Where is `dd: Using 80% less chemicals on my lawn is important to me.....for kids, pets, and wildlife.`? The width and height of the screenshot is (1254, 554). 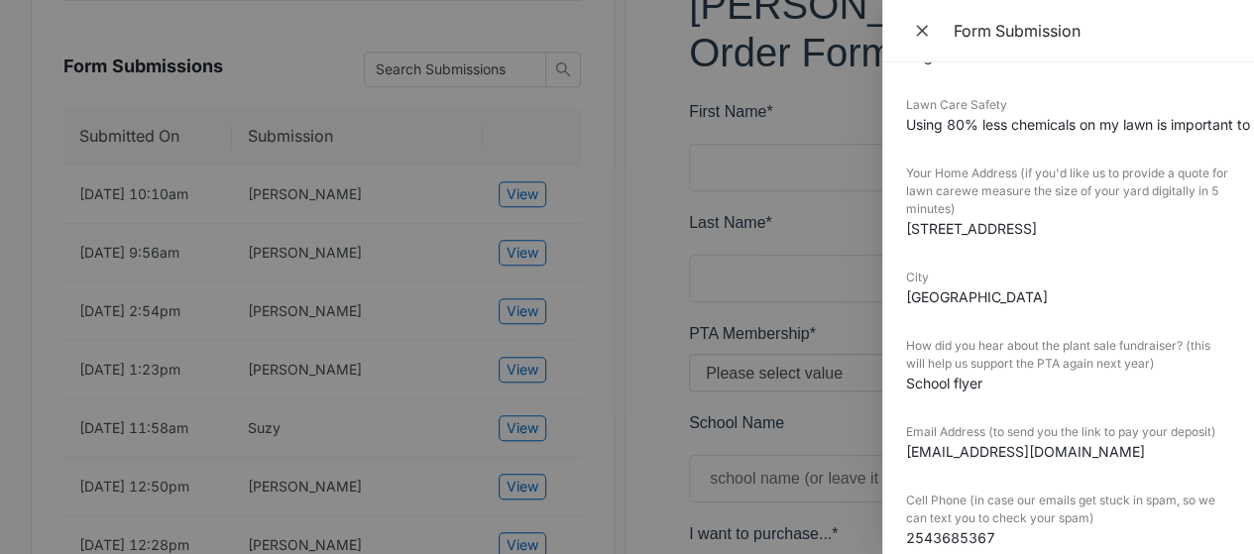 dd: Using 80% less chemicals on my lawn is important to me.....for kids, pets, and wildlife. is located at coordinates (1068, 124).